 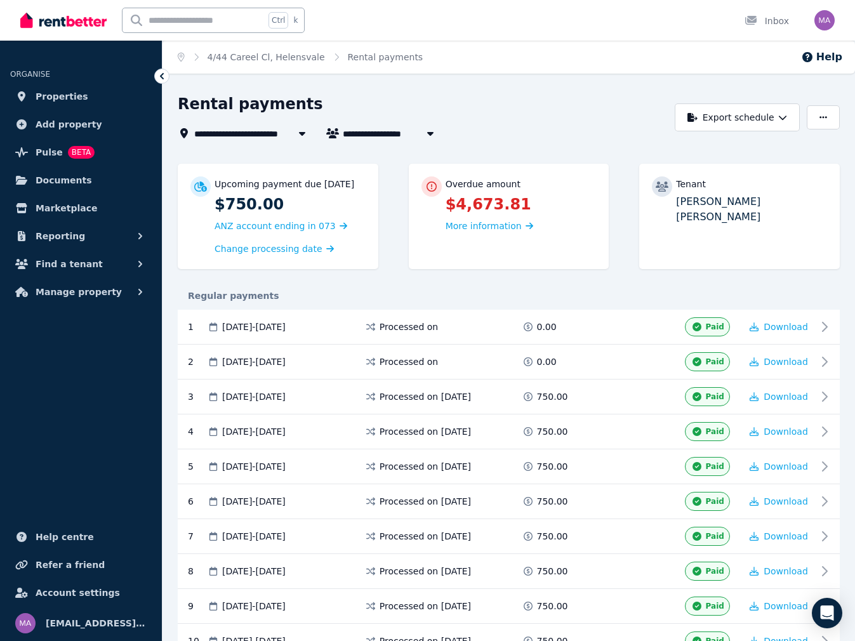 I want to click on span: Change processing date, so click(x=269, y=249).